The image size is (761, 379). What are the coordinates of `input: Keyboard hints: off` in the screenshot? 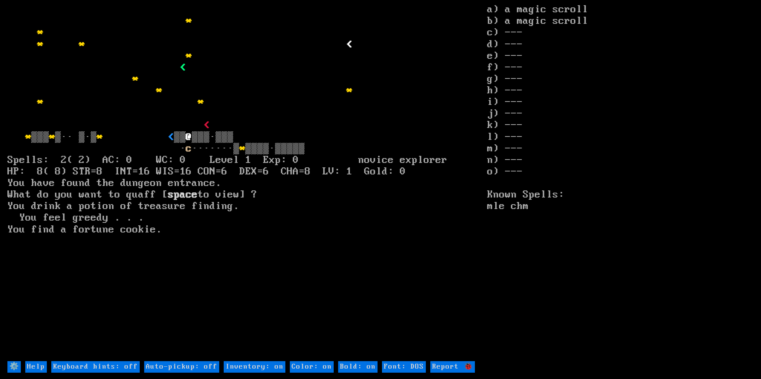 It's located at (96, 366).